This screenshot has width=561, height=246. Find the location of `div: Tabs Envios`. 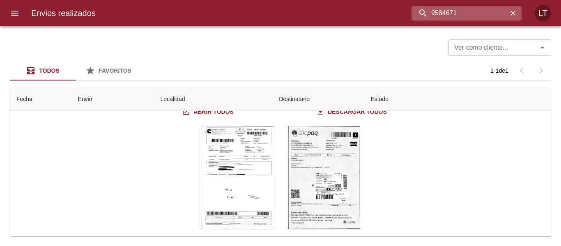

div: Tabs Envios is located at coordinates (76, 71).